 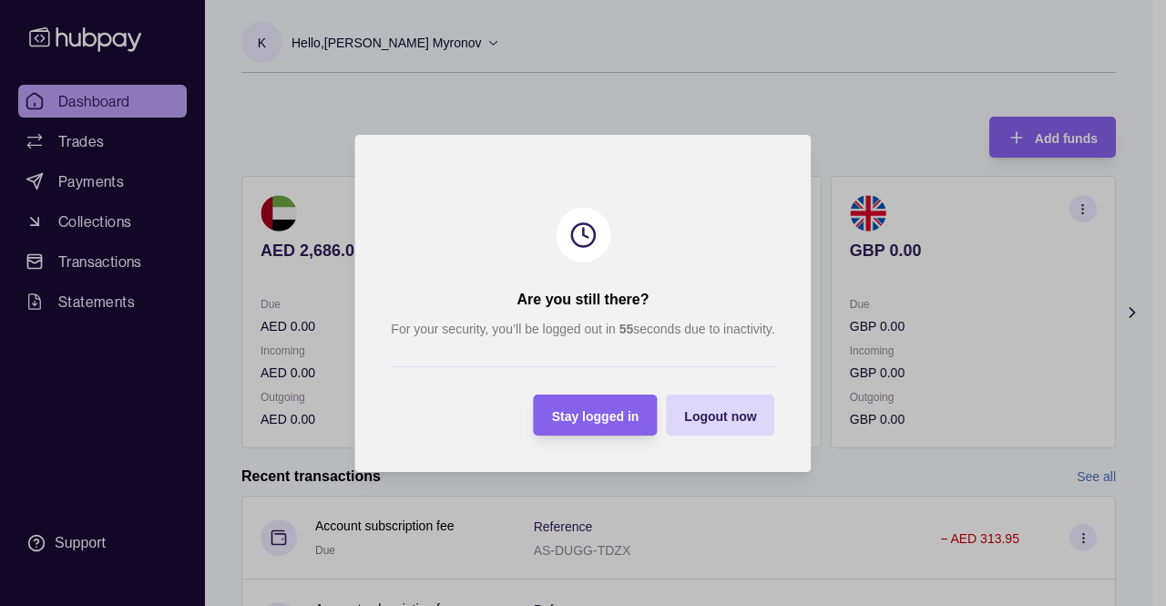 What do you see at coordinates (719, 414) in the screenshot?
I see `button: Logout now` at bounding box center [719, 414].